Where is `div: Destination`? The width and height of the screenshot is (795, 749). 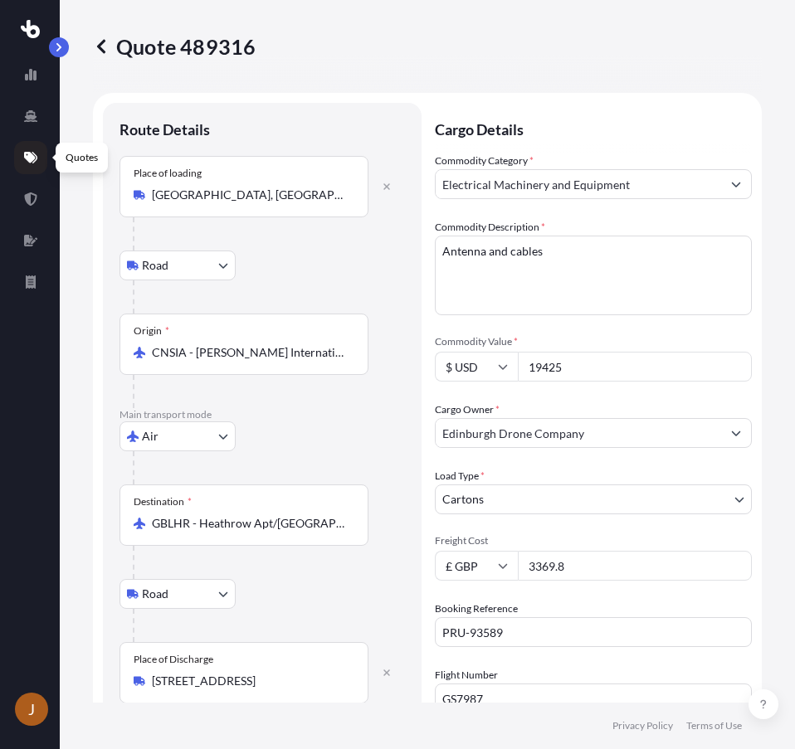
div: Destination is located at coordinates (163, 502).